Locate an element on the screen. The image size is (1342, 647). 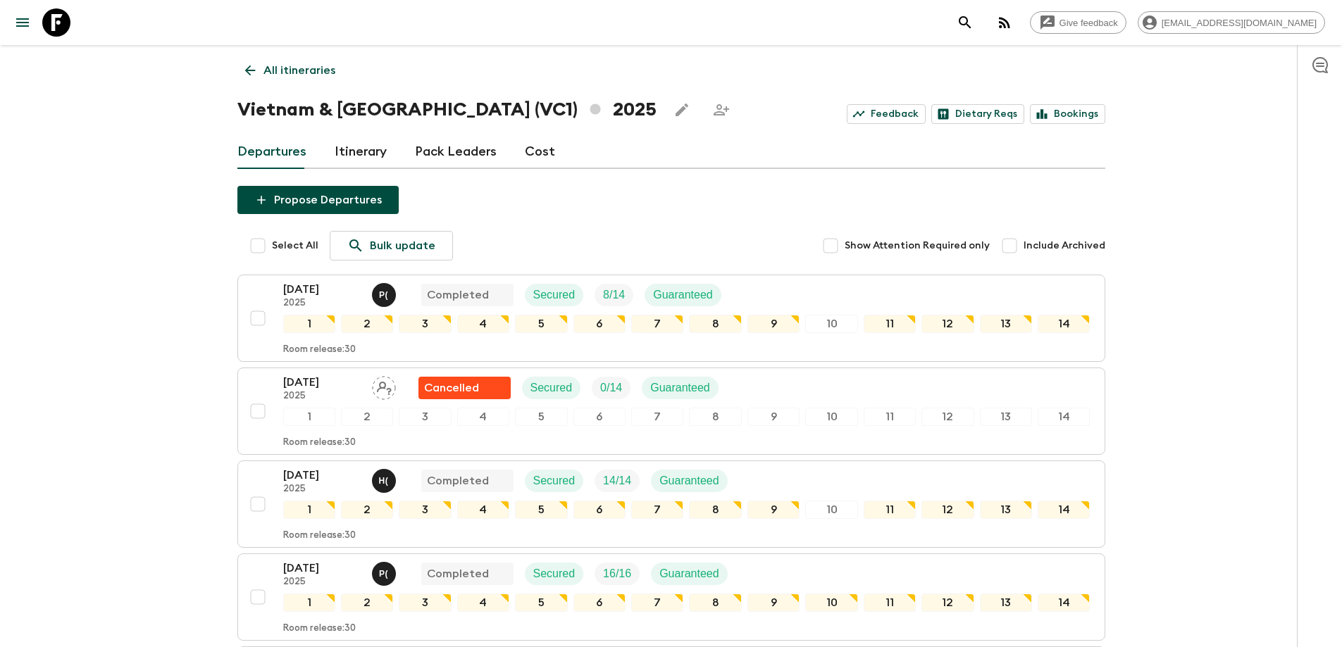
a: Feedback is located at coordinates (886, 114).